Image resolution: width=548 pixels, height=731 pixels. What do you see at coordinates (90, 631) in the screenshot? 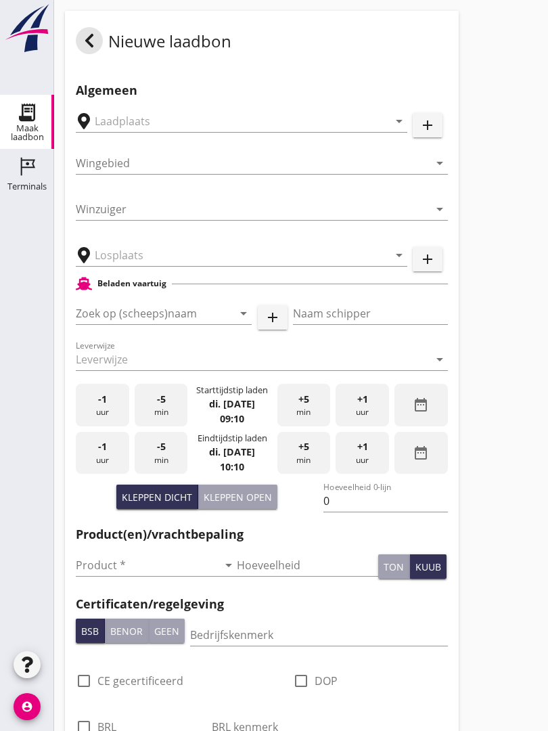
I see `button: BSB` at bounding box center [90, 631].